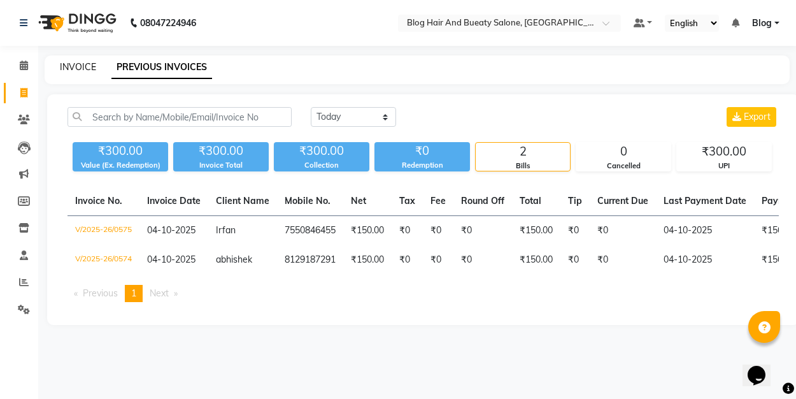 Image resolution: width=796 pixels, height=399 pixels. I want to click on a: INVOICE, so click(78, 67).